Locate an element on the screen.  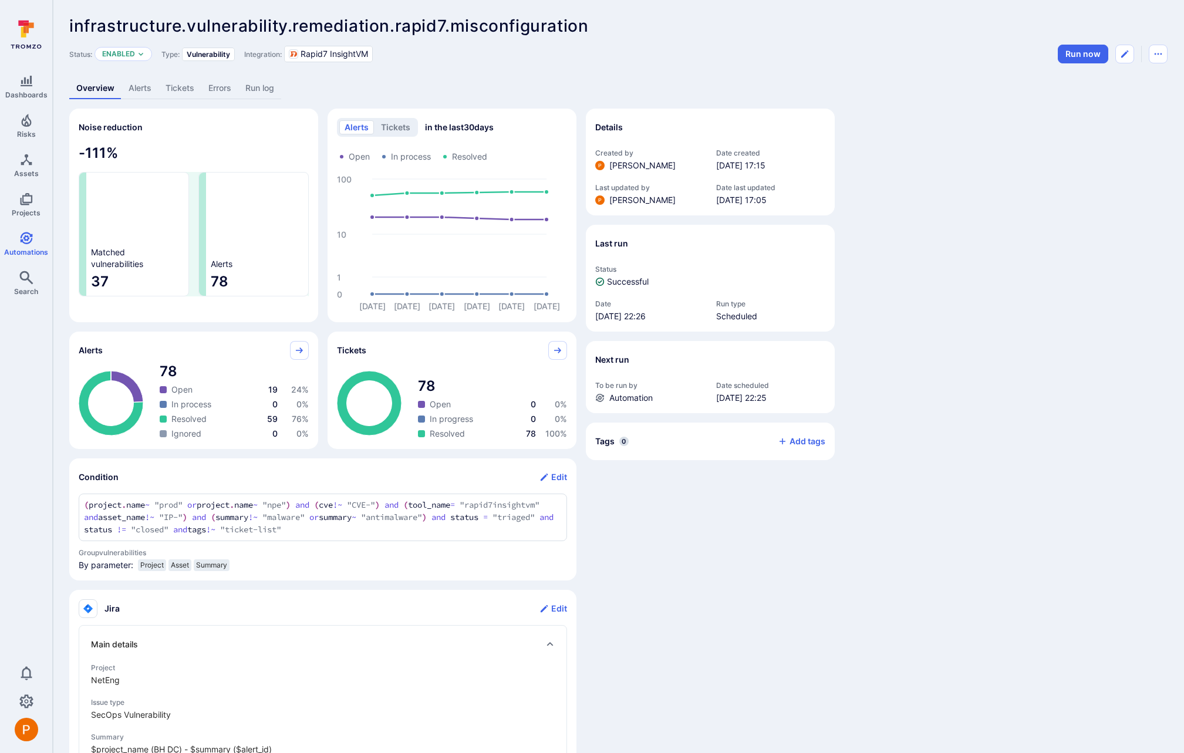
div: Vulnerability is located at coordinates (208, 54).